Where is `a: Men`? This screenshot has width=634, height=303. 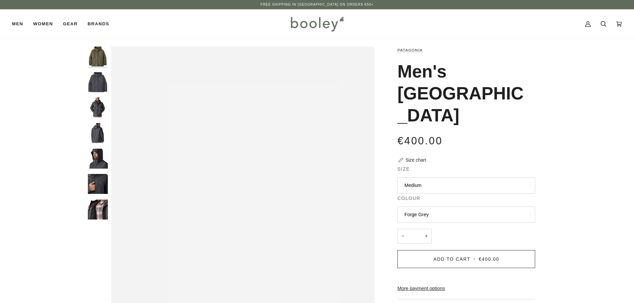 a: Men is located at coordinates (20, 24).